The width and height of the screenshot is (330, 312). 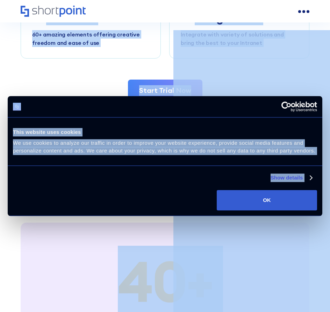 I want to click on a: open menu, so click(x=304, y=12).